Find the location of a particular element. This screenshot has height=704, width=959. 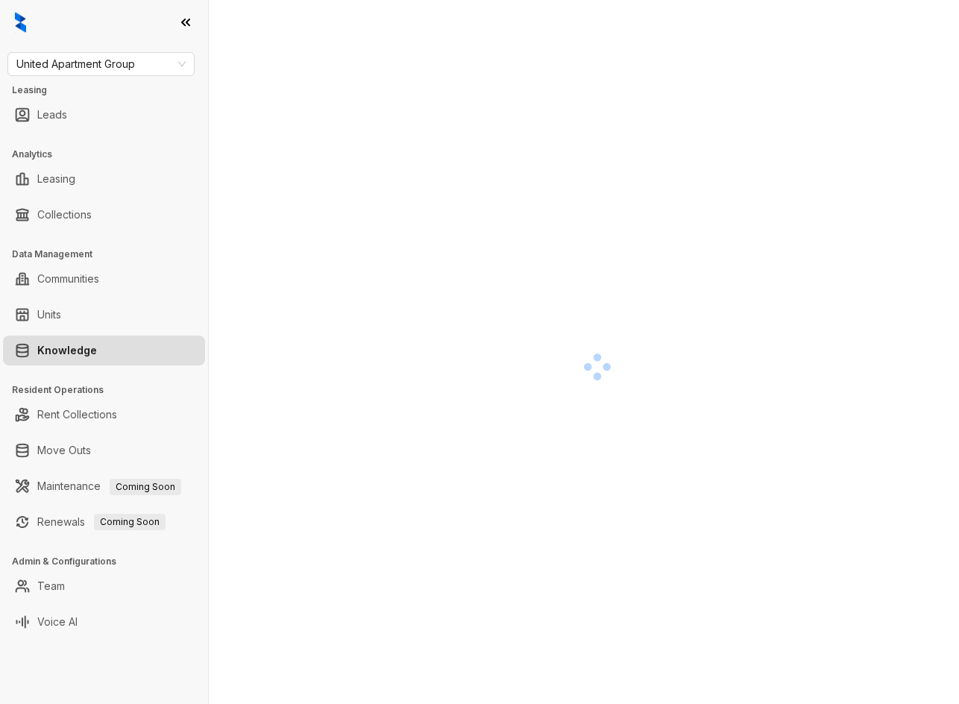

a: Rent Collections is located at coordinates (77, 415).